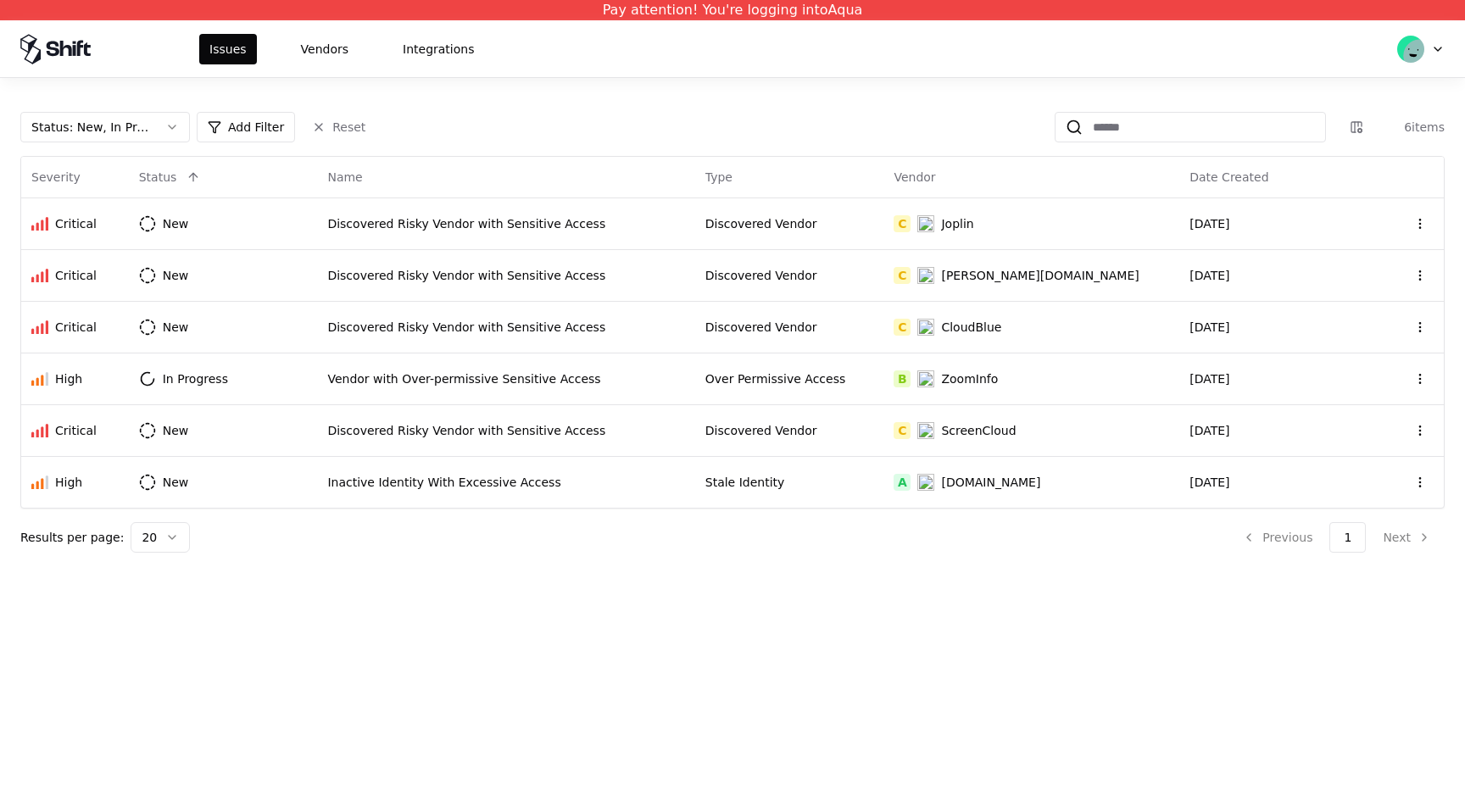 The width and height of the screenshot is (1465, 812). I want to click on div: Date Created, so click(1228, 177).